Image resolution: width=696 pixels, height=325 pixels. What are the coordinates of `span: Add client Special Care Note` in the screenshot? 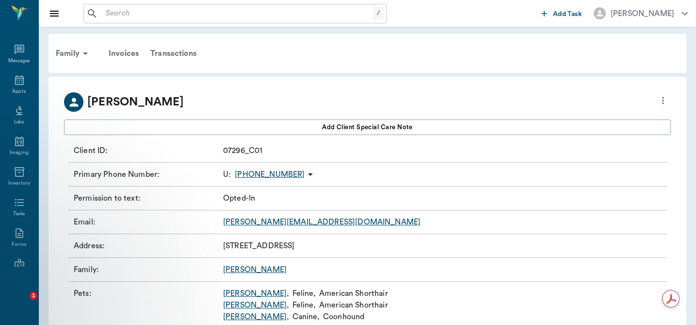 It's located at (367, 127).